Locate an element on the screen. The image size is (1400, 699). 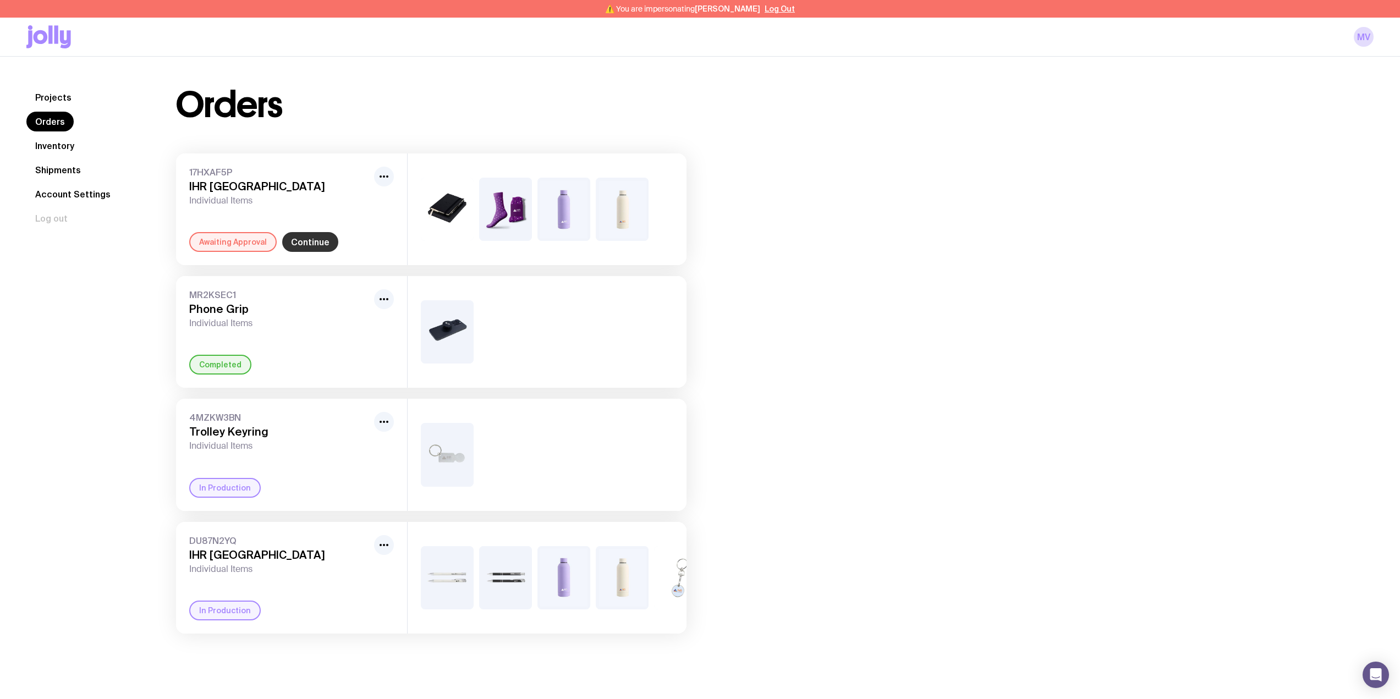
div: Open Intercom Messenger is located at coordinates (1376, 675).